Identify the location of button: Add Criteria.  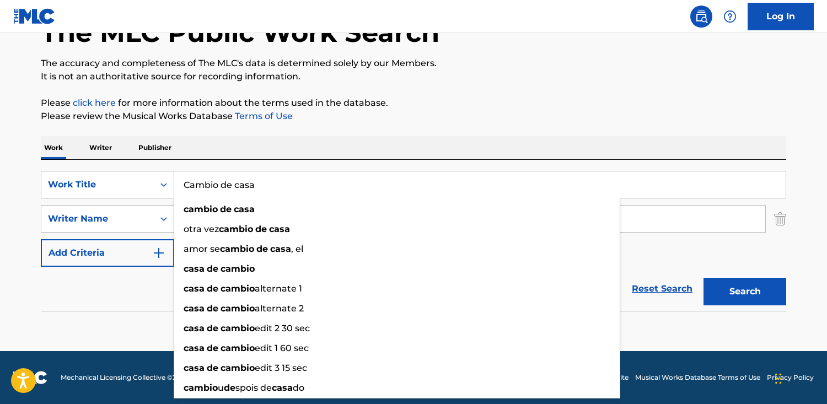
(108, 253).